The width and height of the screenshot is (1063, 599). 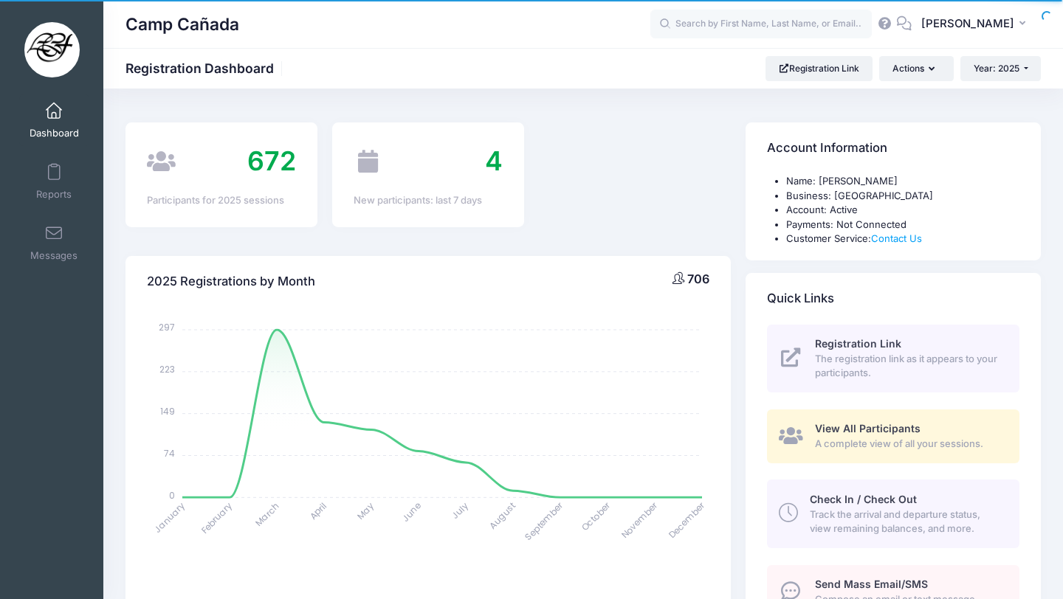 What do you see at coordinates (916, 69) in the screenshot?
I see `button: Actions` at bounding box center [916, 69].